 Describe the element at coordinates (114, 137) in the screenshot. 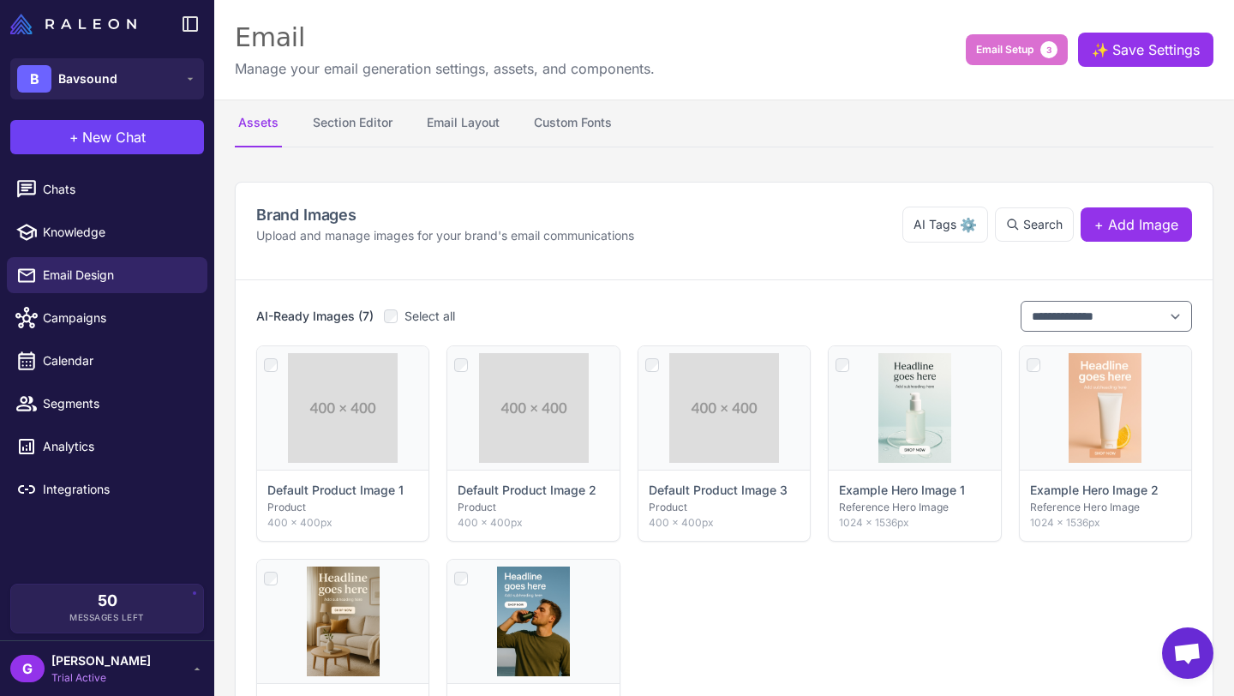

I see `span: New Chat` at that location.